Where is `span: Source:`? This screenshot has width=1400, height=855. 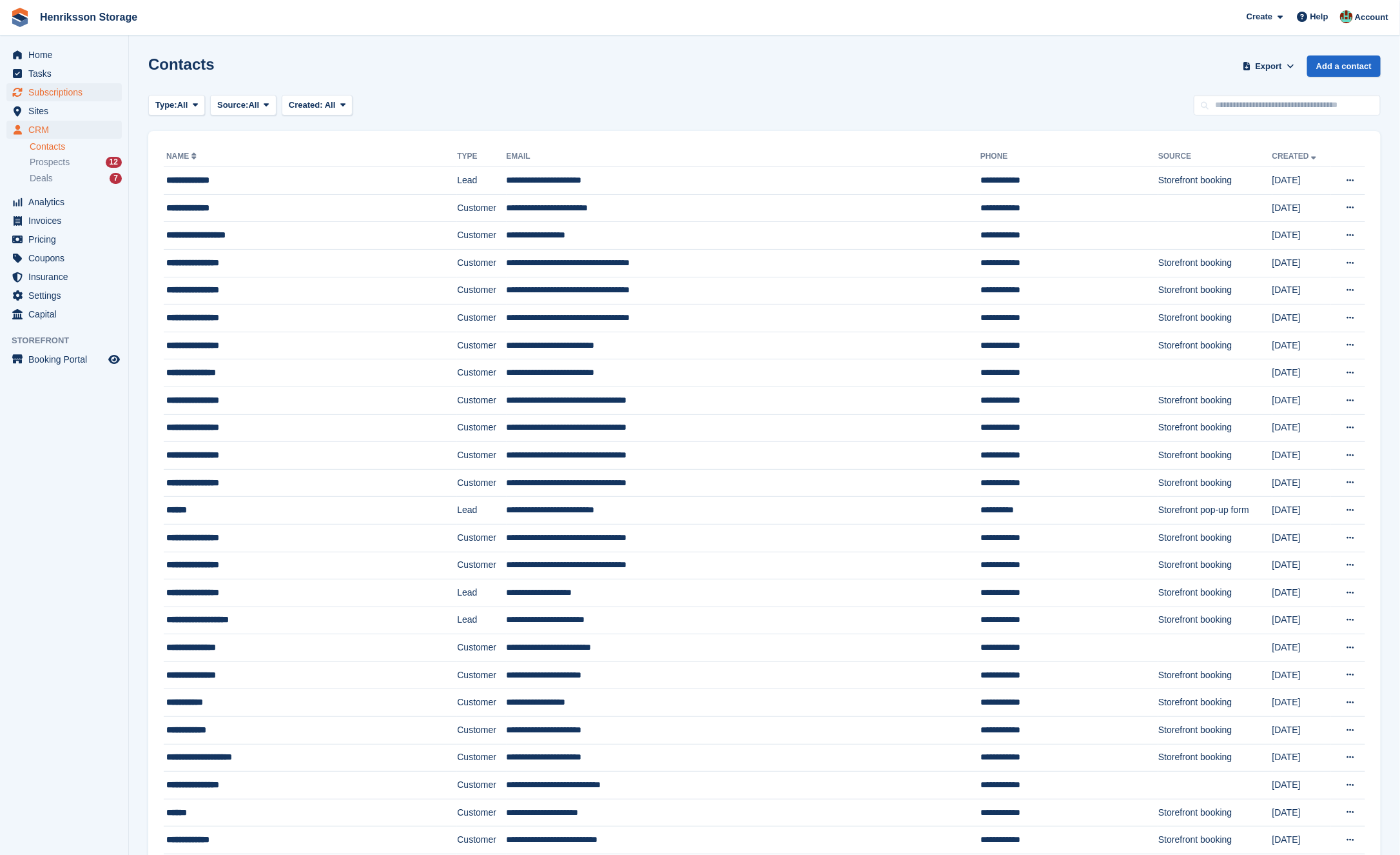
span: Source: is located at coordinates (233, 105).